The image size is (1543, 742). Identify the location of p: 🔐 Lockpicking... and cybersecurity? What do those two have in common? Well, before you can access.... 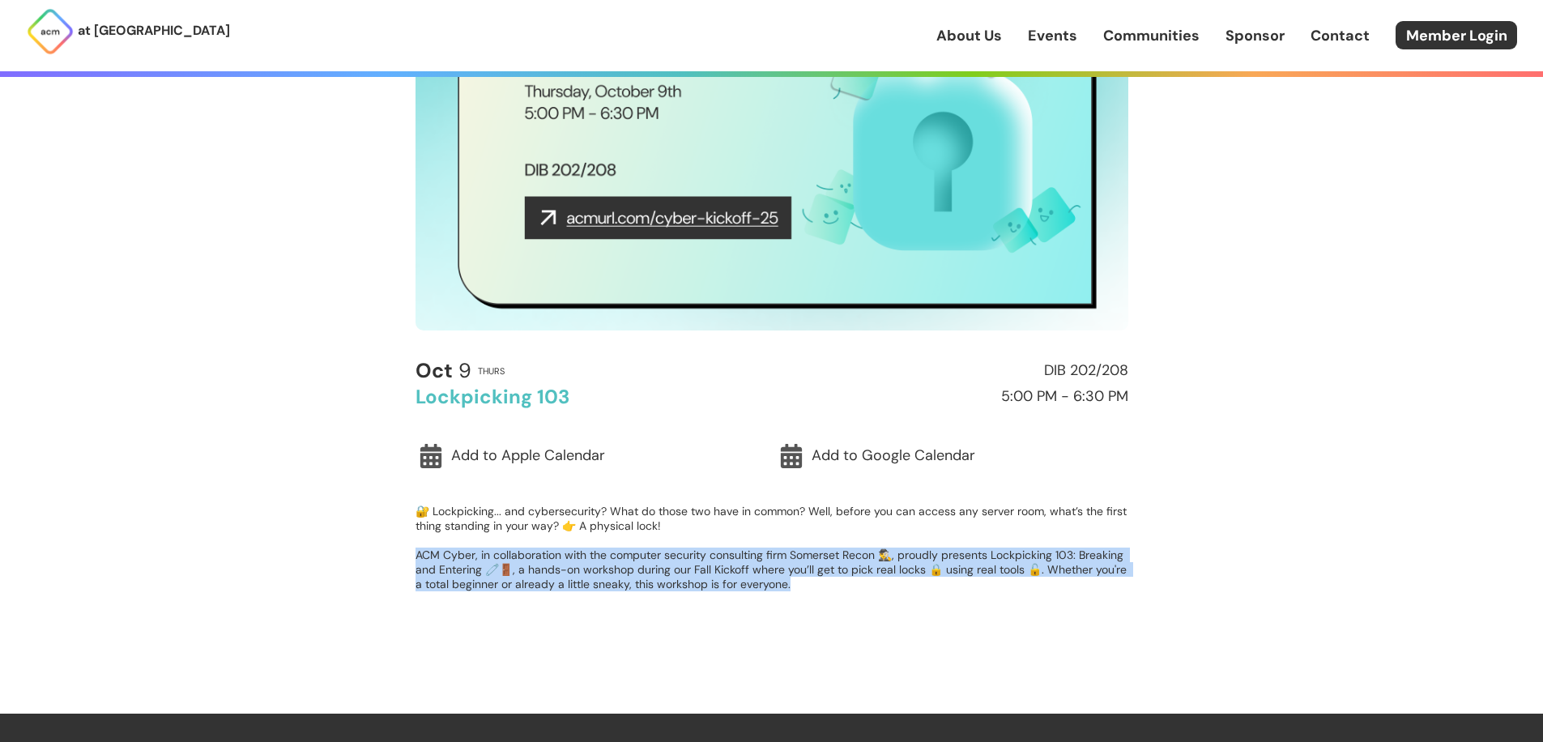
(772, 547).